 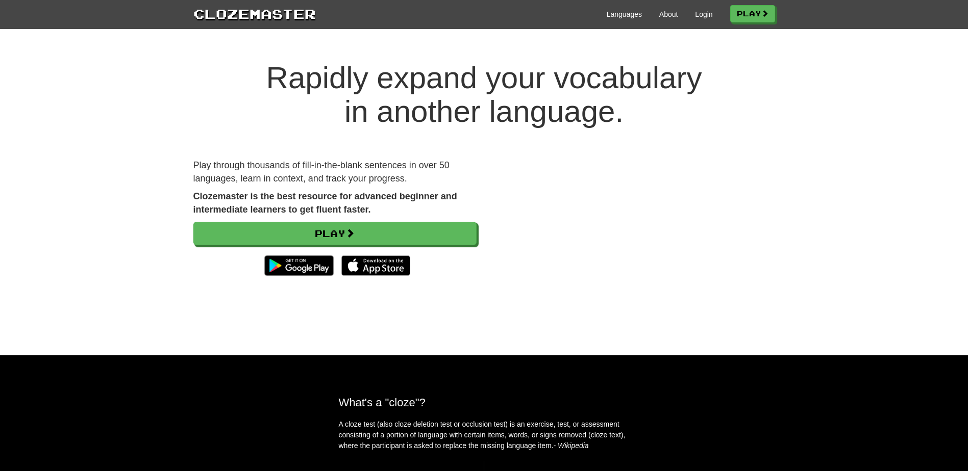 I want to click on h2: What's a "cloze"?, so click(x=484, y=402).